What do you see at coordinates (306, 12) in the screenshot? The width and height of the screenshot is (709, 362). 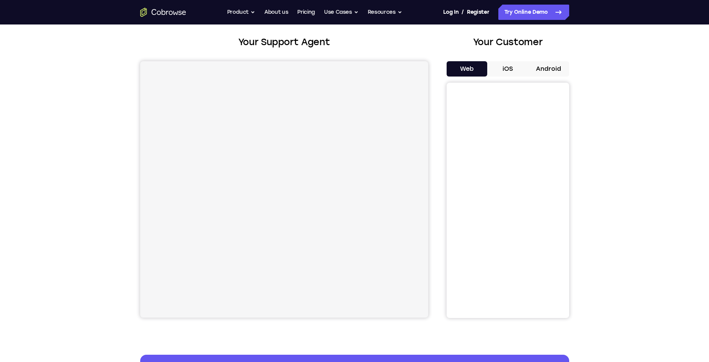 I see `a: Pricing` at bounding box center [306, 12].